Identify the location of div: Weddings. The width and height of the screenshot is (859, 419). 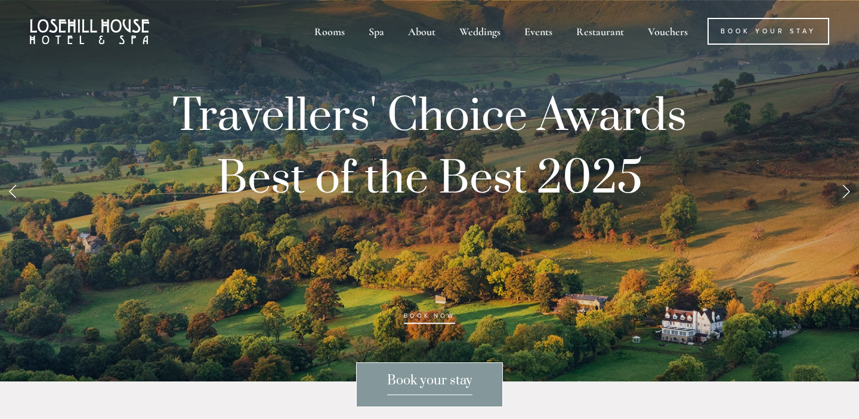
(479, 31).